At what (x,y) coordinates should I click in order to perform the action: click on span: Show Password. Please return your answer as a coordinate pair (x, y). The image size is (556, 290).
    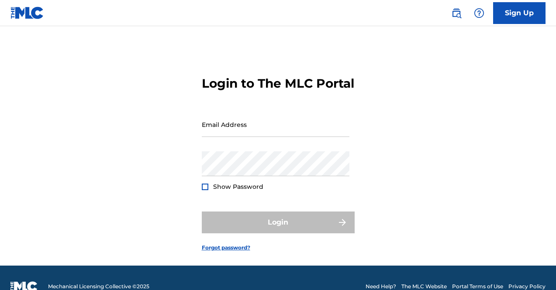
    Looking at the image, I should click on (238, 187).